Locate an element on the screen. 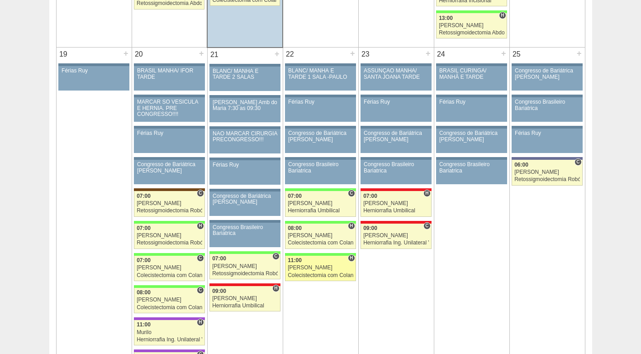  div: 24 is located at coordinates (441, 54).